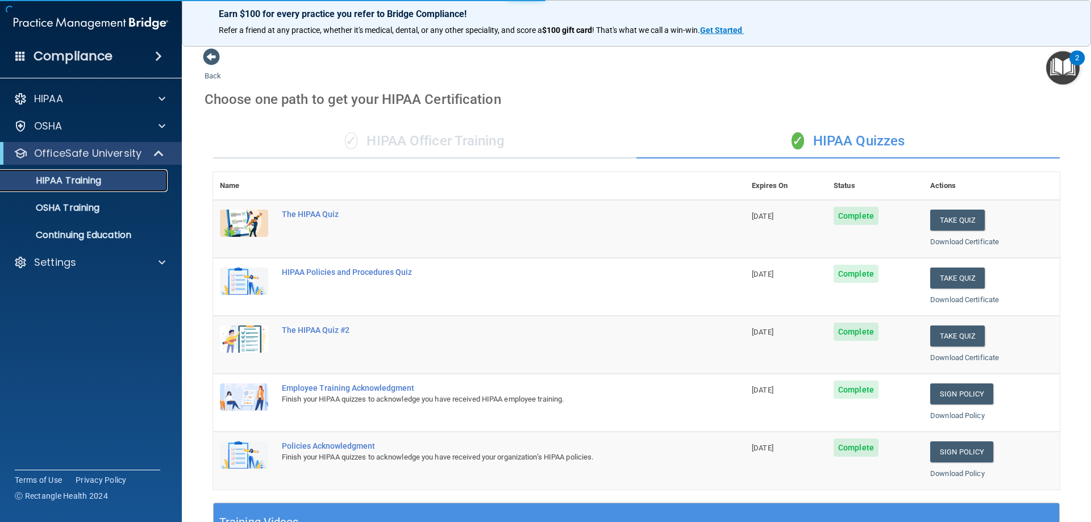 This screenshot has height=522, width=1091. I want to click on div: Finish your HIPAA quizzes to acknowledge you have received HIPAA employee training., so click(485, 399).